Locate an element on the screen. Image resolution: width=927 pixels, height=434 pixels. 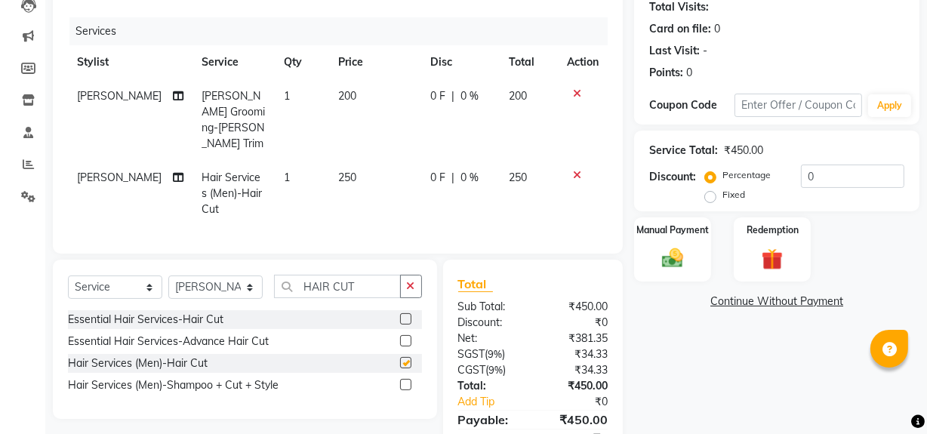
label: Fixed is located at coordinates (734, 195).